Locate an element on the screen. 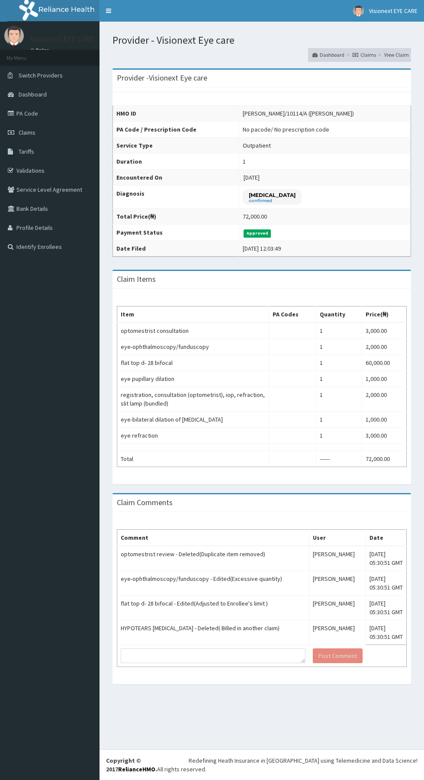  span: Dashboard is located at coordinates (32, 94).